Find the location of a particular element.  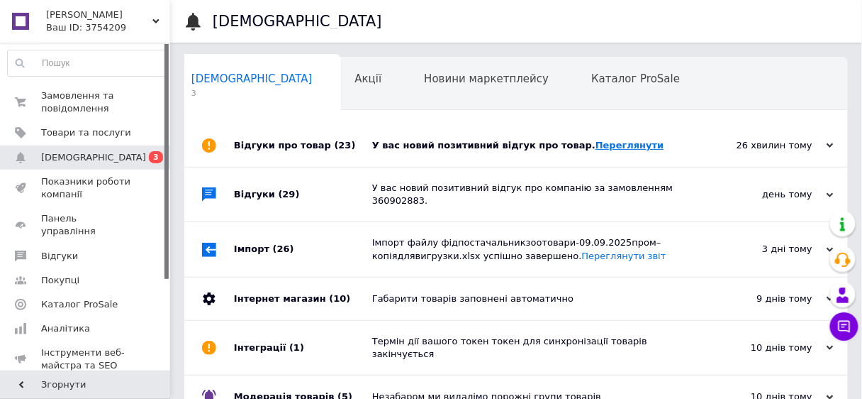

div: 10 днів тому is located at coordinates (763, 348).